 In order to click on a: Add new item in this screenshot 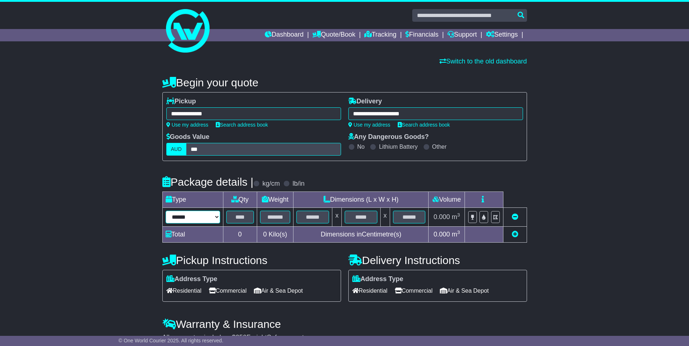, I will do `click(515, 235)`.